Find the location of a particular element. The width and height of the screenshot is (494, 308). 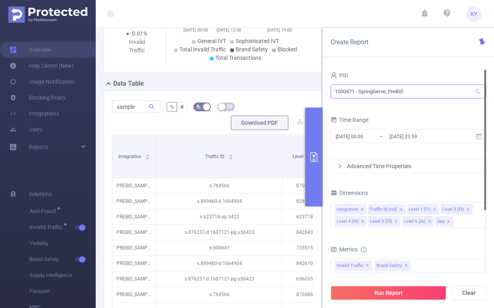

span: Anti-Fraud is located at coordinates (44, 211).